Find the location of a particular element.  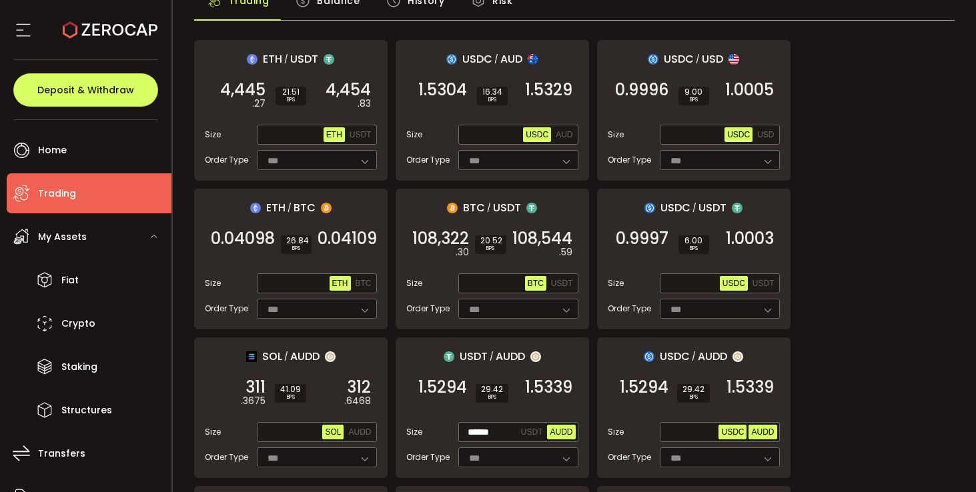

span: 0.04098 is located at coordinates (243, 239).